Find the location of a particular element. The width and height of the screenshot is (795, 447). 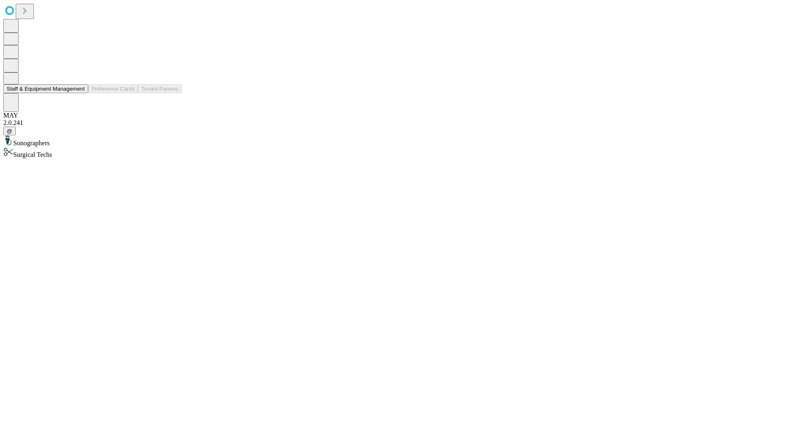

div: MAY is located at coordinates (397, 115).